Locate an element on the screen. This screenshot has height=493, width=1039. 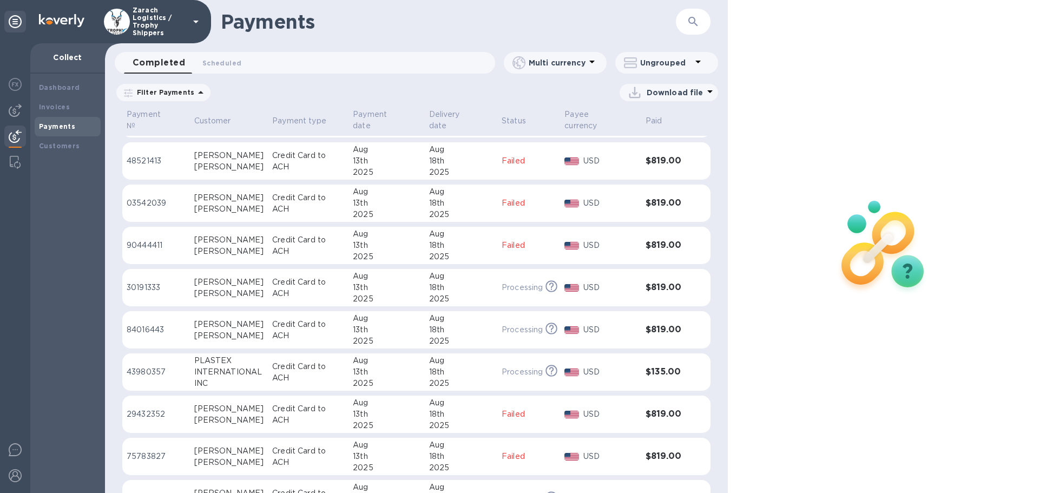
p: Payment type is located at coordinates (299, 121).